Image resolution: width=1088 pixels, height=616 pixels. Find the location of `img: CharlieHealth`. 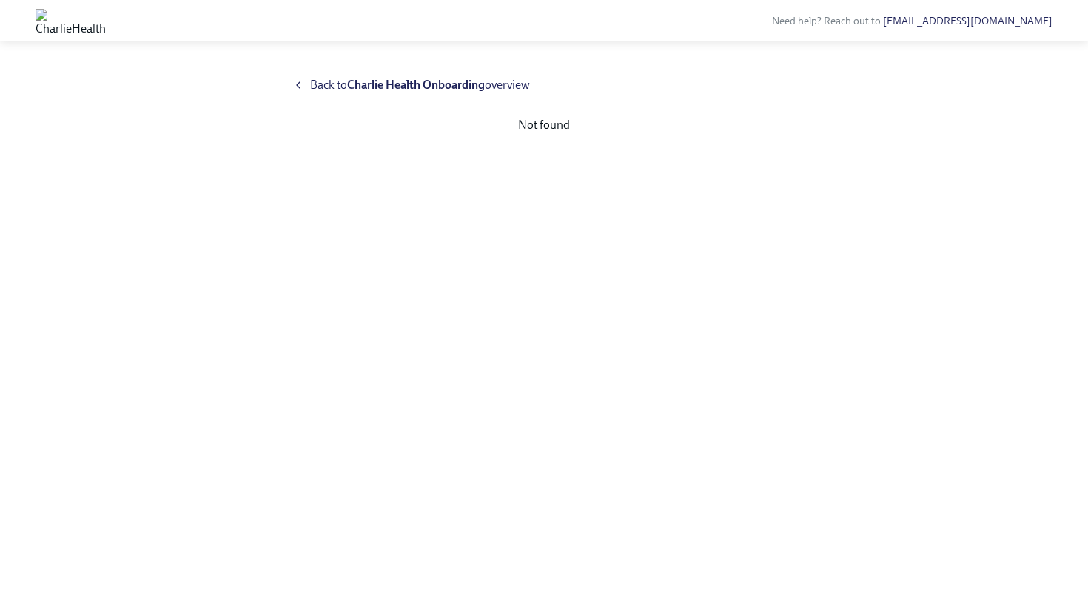

img: CharlieHealth is located at coordinates (70, 21).